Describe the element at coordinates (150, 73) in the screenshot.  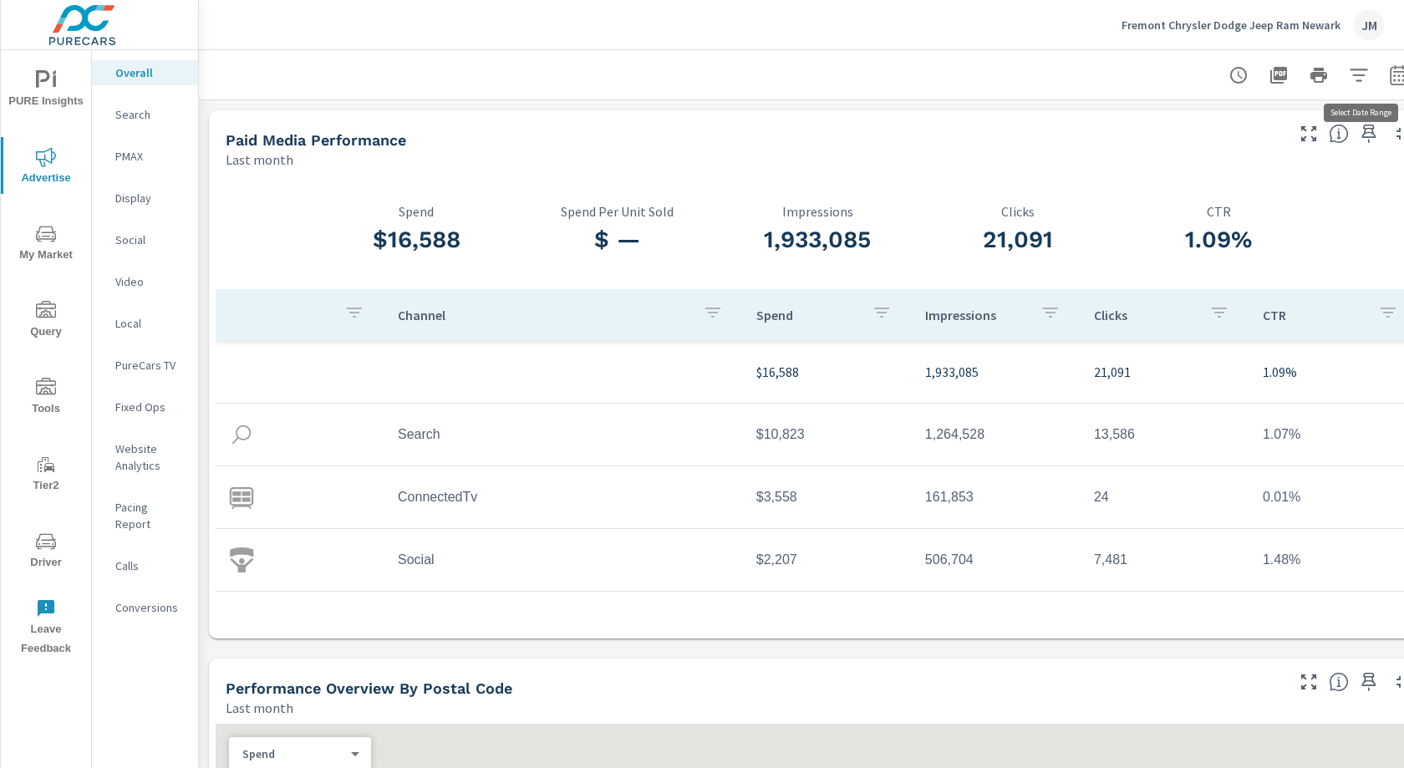
I see `p: Overall` at that location.